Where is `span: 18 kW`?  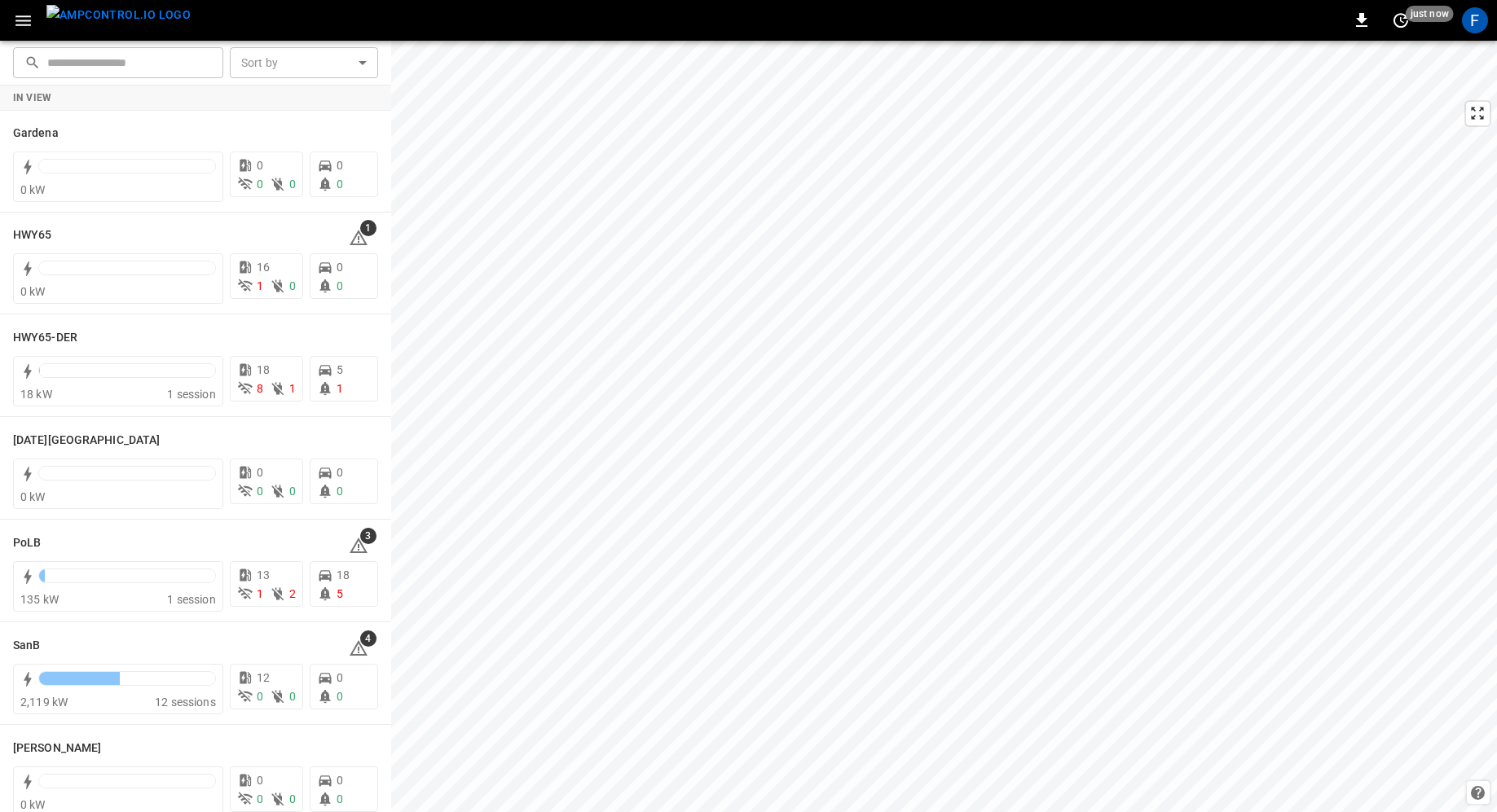
span: 18 kW is located at coordinates (36, 394).